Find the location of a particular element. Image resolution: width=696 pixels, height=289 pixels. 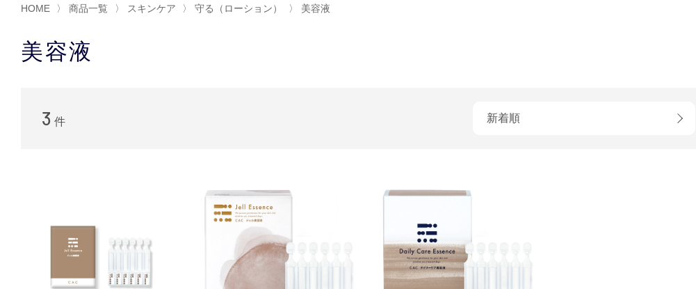

span: 守る（ローション） is located at coordinates (239, 8).